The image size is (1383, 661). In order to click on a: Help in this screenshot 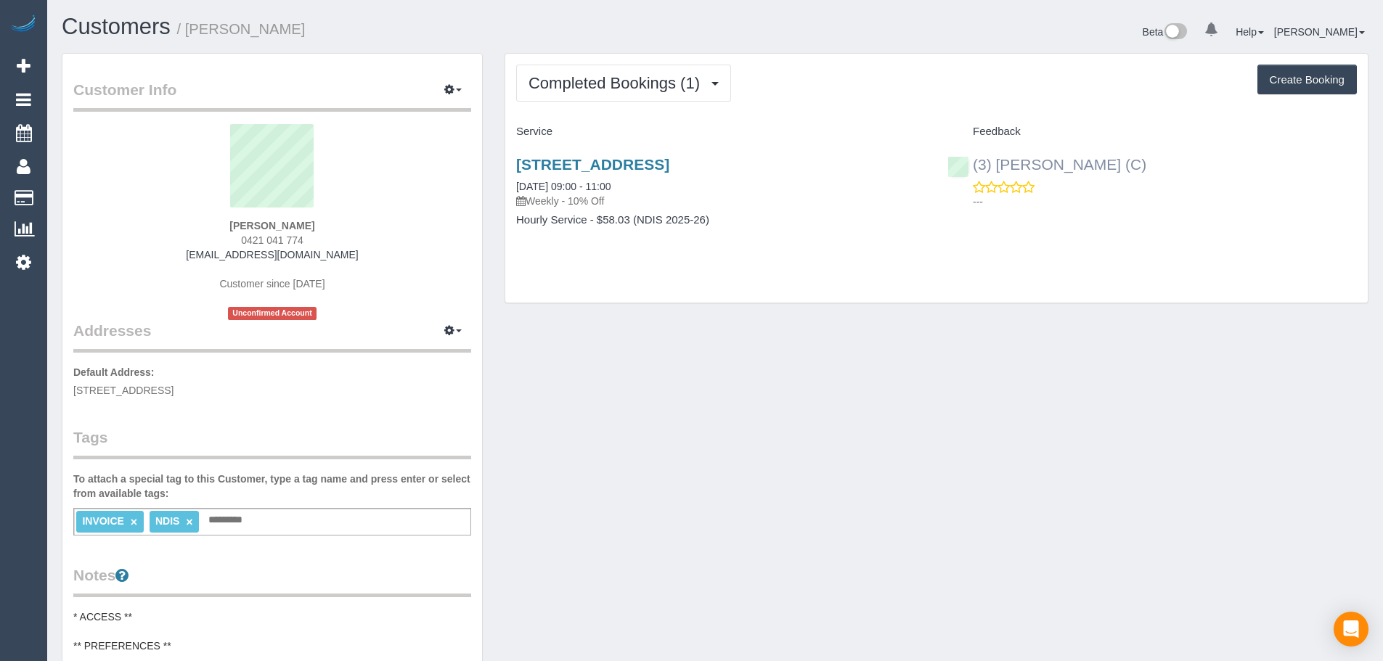, I will do `click(1249, 32)`.